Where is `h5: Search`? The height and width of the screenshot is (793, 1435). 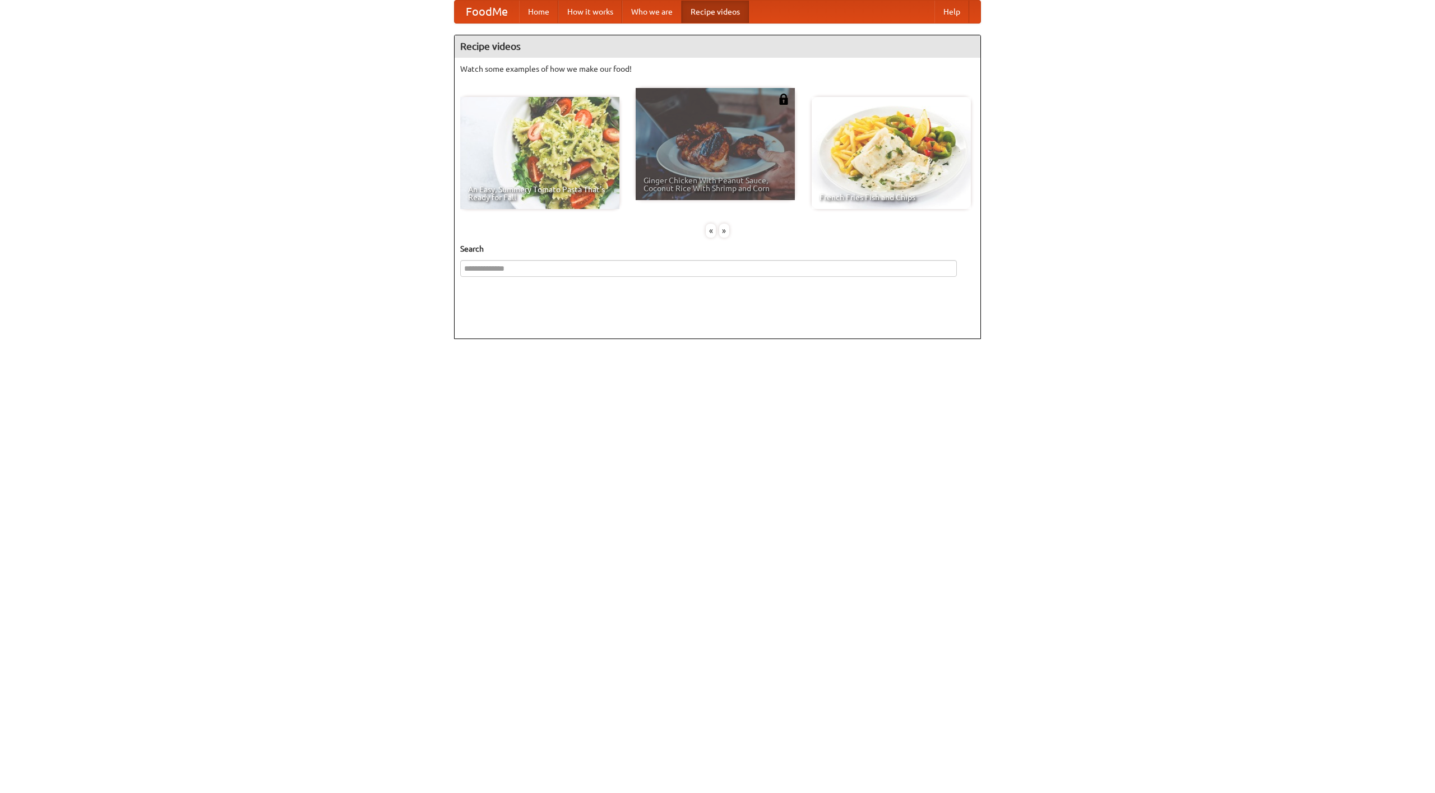 h5: Search is located at coordinates (717, 249).